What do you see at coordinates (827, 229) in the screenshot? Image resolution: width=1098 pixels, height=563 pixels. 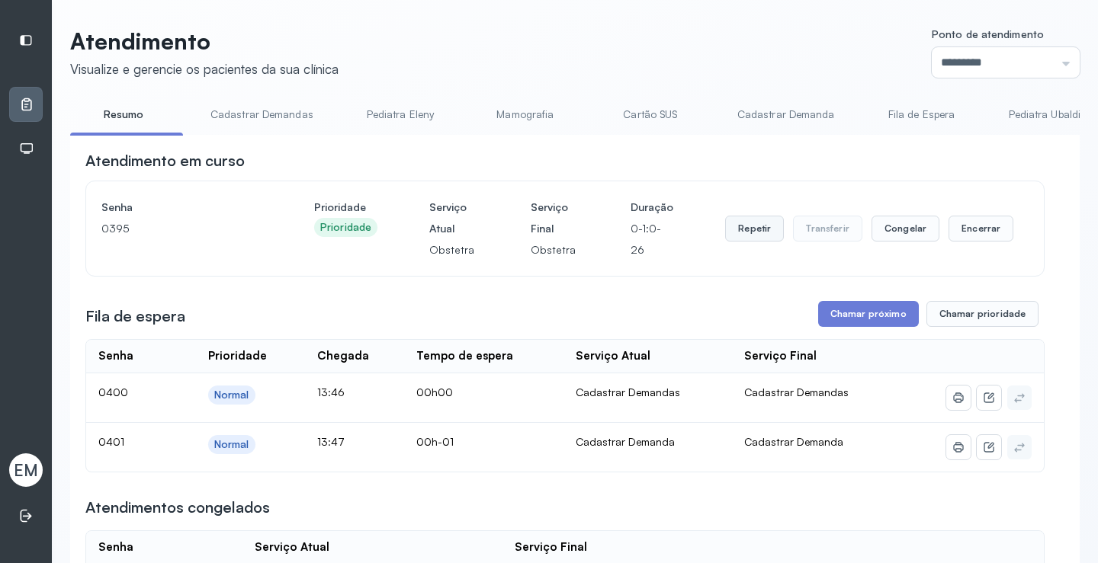 I see `button: Transferir` at bounding box center [827, 229].